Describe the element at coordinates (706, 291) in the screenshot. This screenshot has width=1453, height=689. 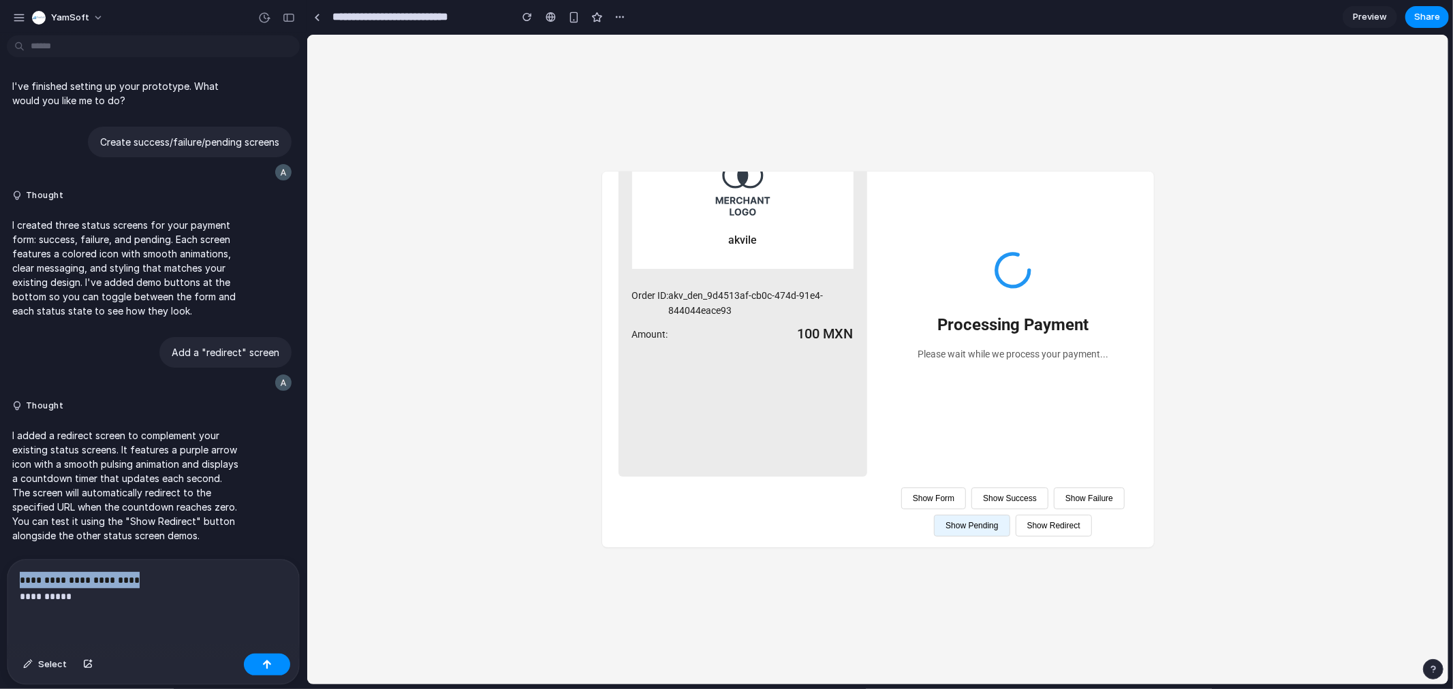
I see `h2: Processing Payment` at that location.